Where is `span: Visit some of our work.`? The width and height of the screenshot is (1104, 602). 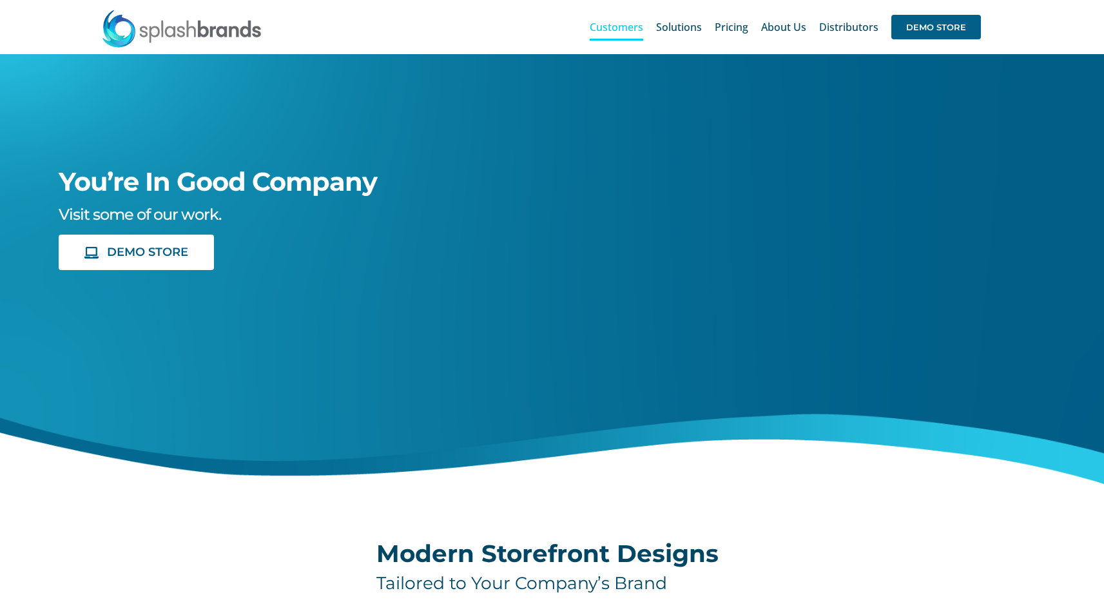 span: Visit some of our work. is located at coordinates (140, 214).